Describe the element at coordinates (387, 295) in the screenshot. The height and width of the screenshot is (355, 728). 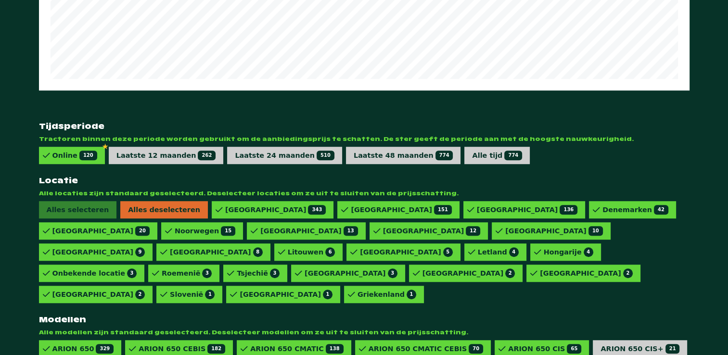
I see `div: Griekenland` at that location.